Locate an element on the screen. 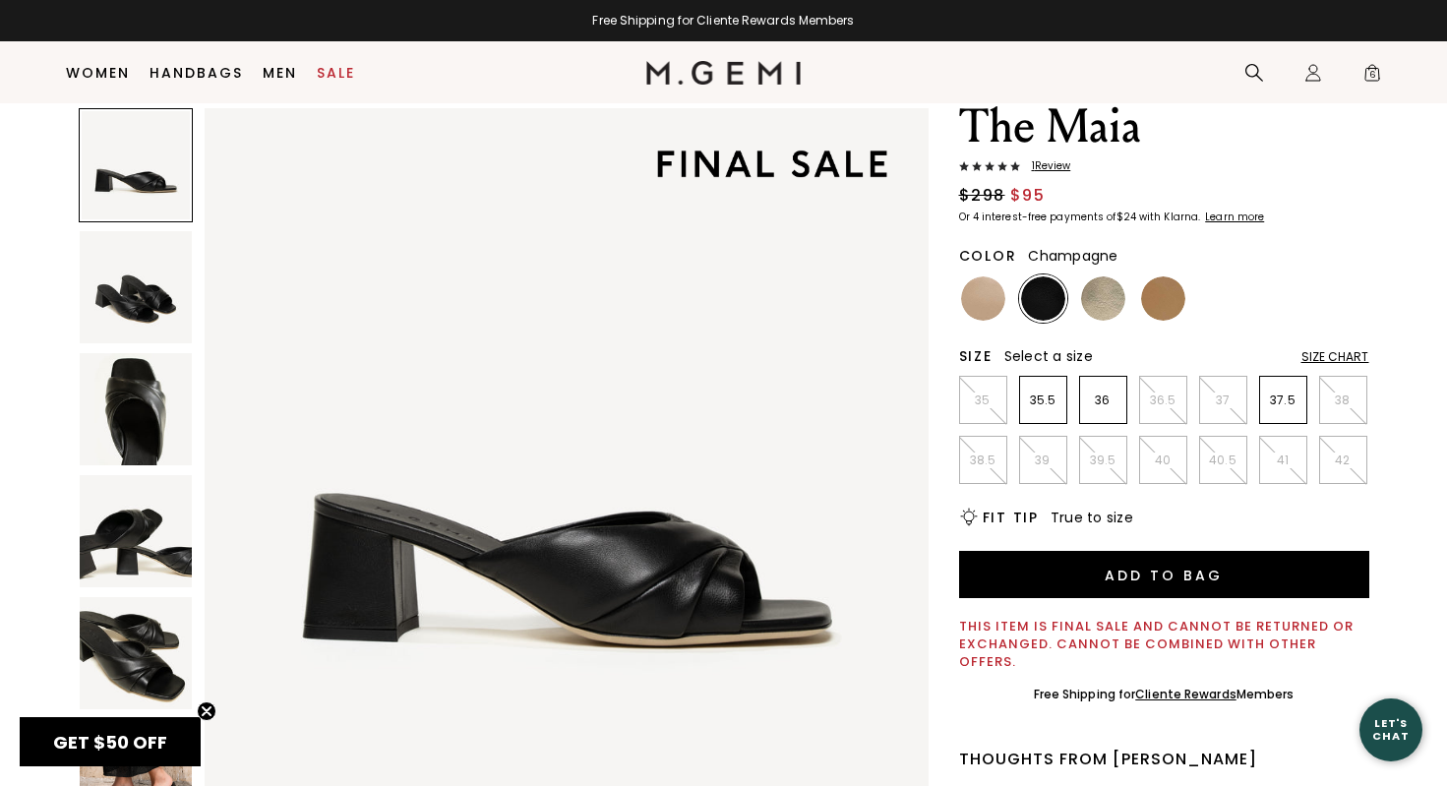 The image size is (1447, 786). div: Free Shipping for Members is located at coordinates (1163, 694).